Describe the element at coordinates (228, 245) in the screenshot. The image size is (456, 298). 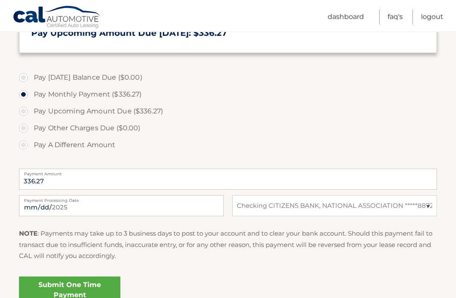
I see `p: : Payments may take up to 3 business days to post to your account and to clear your bank account....` at that location.